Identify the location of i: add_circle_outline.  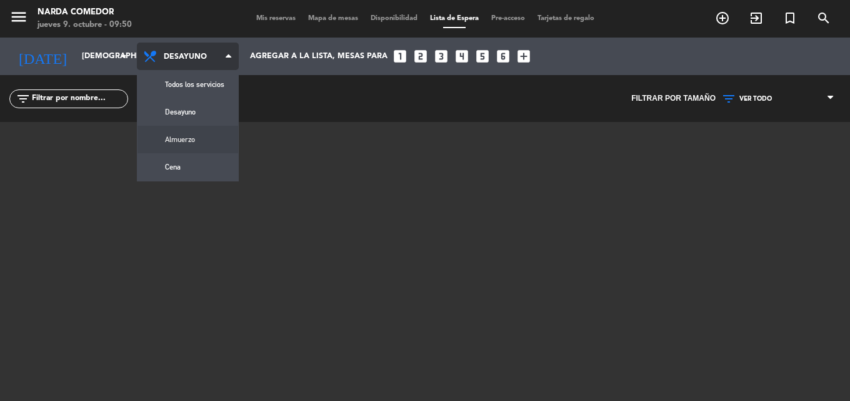
(723, 18).